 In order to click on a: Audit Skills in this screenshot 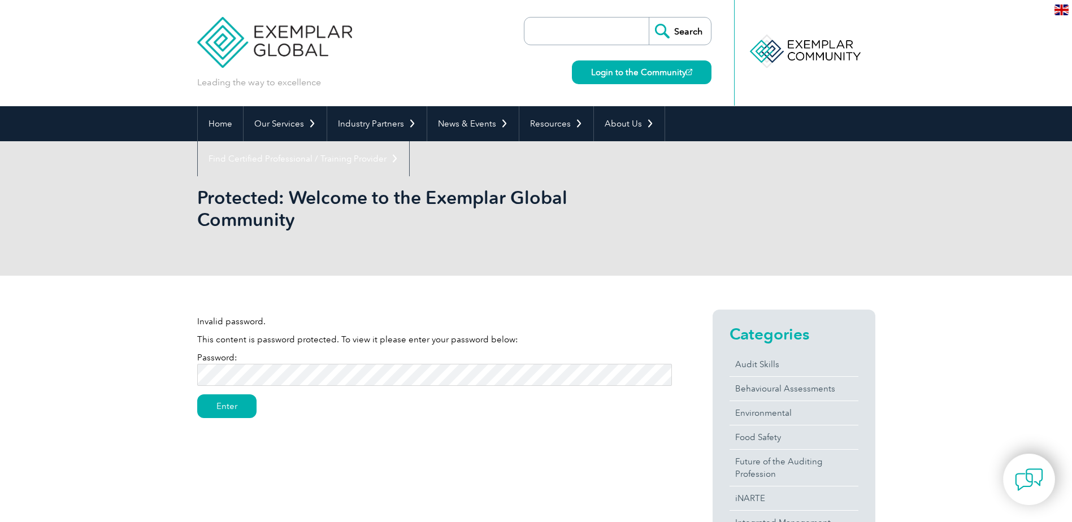, I will do `click(794, 365)`.